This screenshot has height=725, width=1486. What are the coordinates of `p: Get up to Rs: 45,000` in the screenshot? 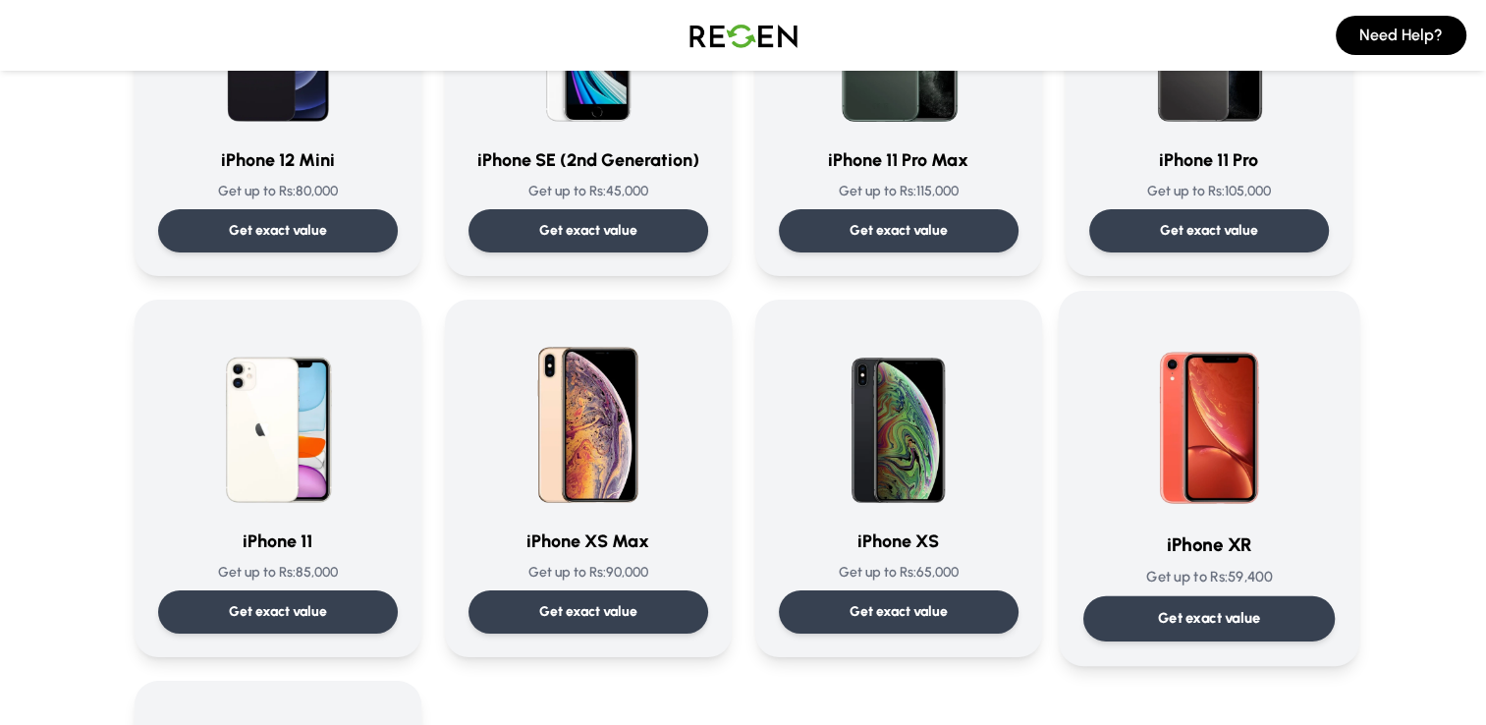 It's located at (588, 192).